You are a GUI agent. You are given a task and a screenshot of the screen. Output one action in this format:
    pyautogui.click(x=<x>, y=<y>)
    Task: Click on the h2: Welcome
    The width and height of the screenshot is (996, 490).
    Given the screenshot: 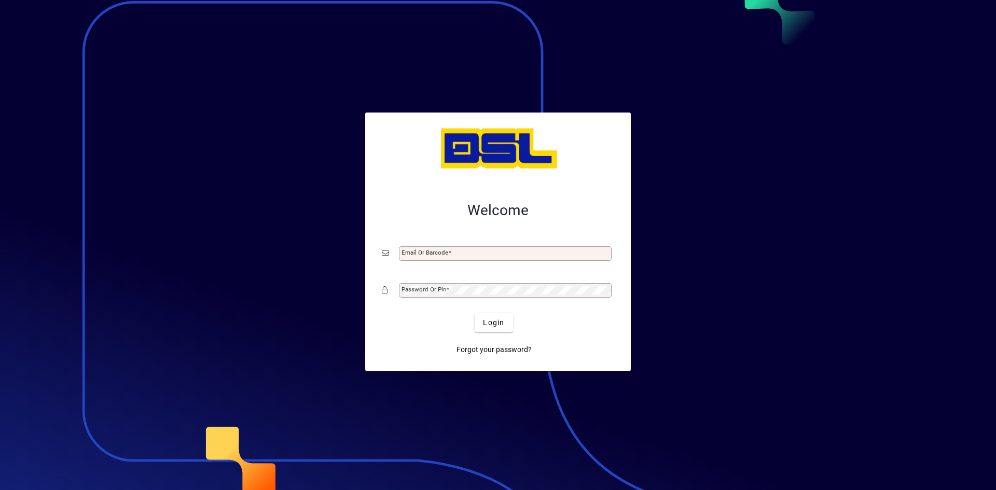 What is the action you would take?
    pyautogui.click(x=498, y=211)
    